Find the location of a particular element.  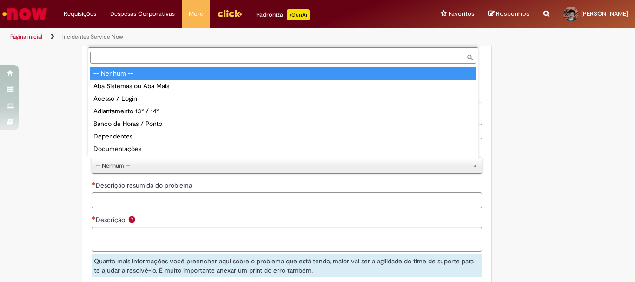

div: Estruturas is located at coordinates (283, 161).